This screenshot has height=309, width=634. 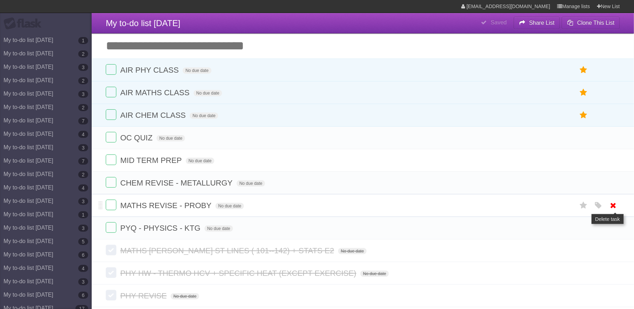 What do you see at coordinates (591, 23) in the screenshot?
I see `button: Clone This List` at bounding box center [591, 23].